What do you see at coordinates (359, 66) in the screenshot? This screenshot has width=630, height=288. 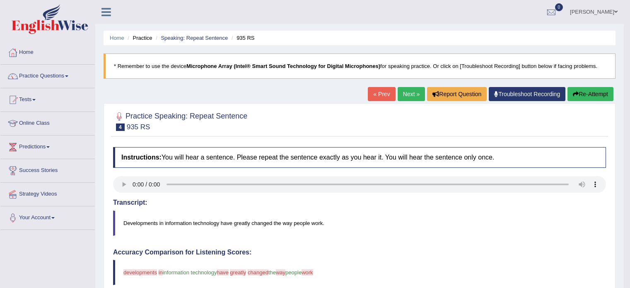 I see `blockquote: * Remember to use the device for speaking practice. Or click on [Troubleshoot Recording] button b...` at bounding box center [359, 66].